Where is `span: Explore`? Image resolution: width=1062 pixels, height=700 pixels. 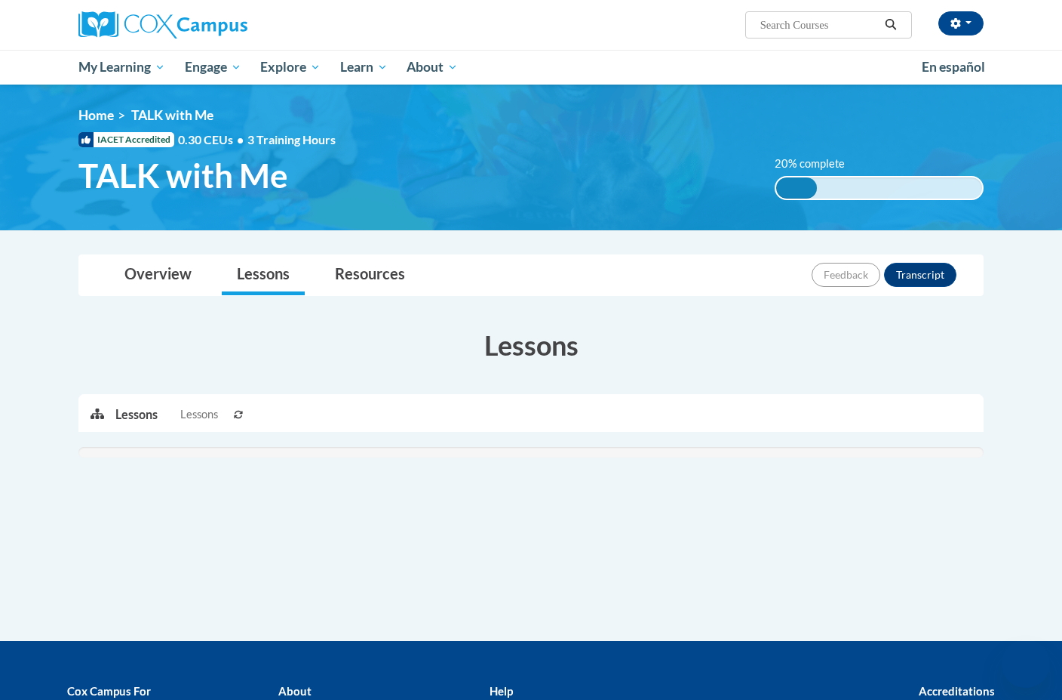
span: Explore is located at coordinates (291, 67).